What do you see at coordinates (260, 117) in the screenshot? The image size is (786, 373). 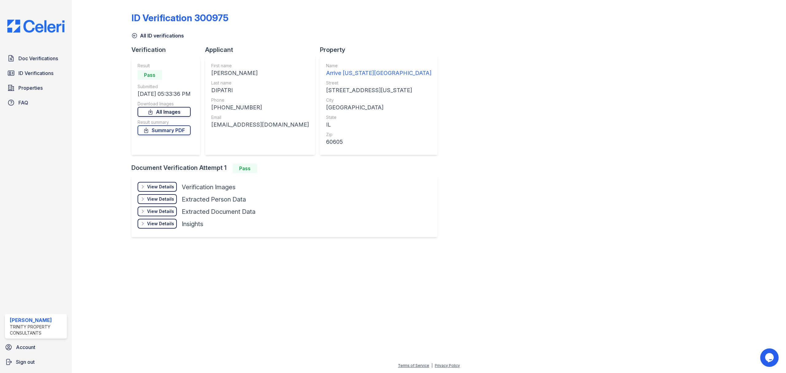 I see `div: Email` at bounding box center [260, 117].